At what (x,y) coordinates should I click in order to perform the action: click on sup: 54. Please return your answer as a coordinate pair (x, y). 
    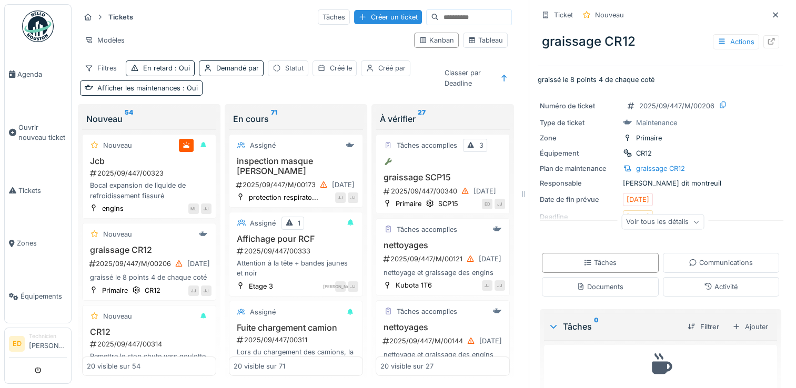
    Looking at the image, I should click on (129, 119).